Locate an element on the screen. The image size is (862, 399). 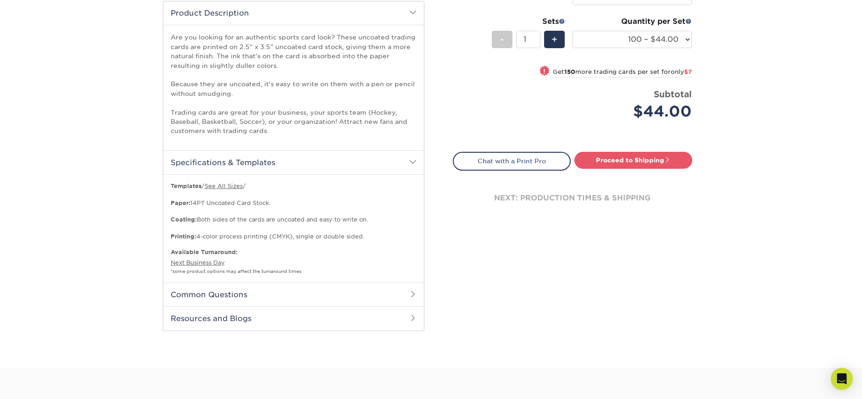
a: See All Sizes is located at coordinates (223, 186).